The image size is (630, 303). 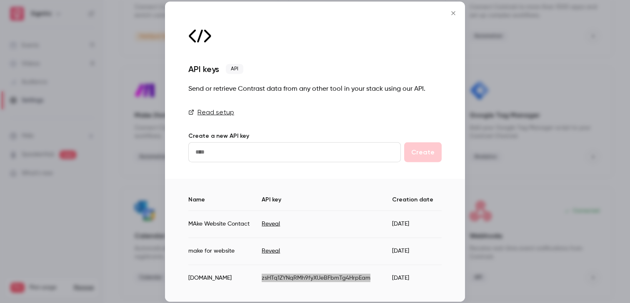 What do you see at coordinates (315, 112) in the screenshot?
I see `a: Read setup` at bounding box center [315, 112].